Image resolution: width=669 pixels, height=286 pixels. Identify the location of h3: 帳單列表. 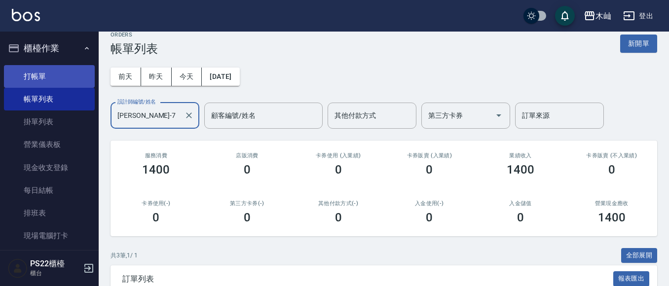
(134, 49).